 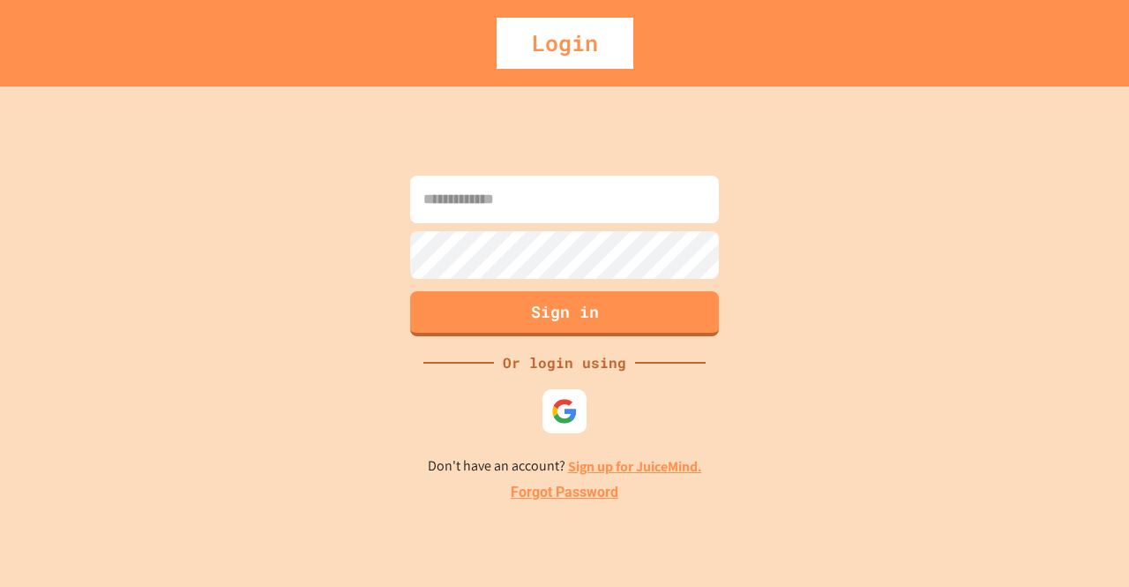 I want to click on button: Sign in, so click(x=565, y=313).